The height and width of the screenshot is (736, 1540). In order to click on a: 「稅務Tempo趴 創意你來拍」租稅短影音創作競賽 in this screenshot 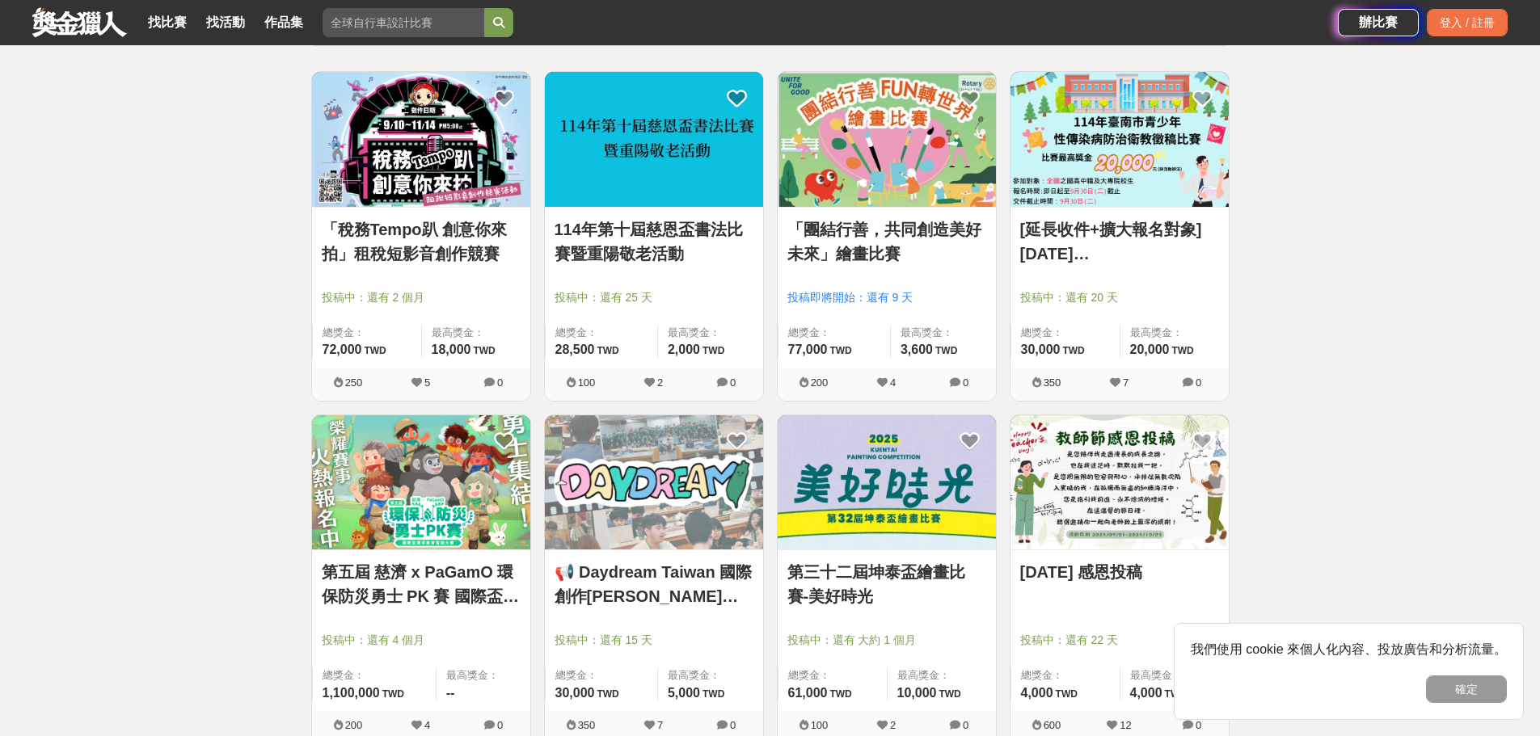, I will do `click(421, 242)`.